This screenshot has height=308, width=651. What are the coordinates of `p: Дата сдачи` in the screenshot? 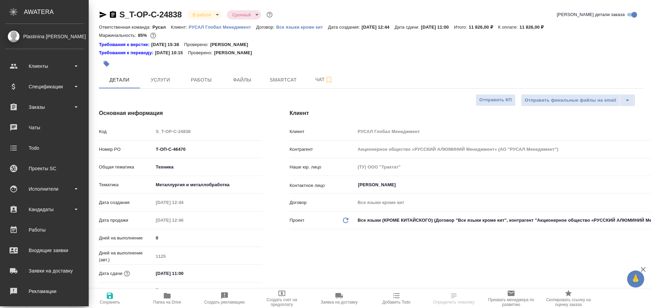 It's located at (111, 274).